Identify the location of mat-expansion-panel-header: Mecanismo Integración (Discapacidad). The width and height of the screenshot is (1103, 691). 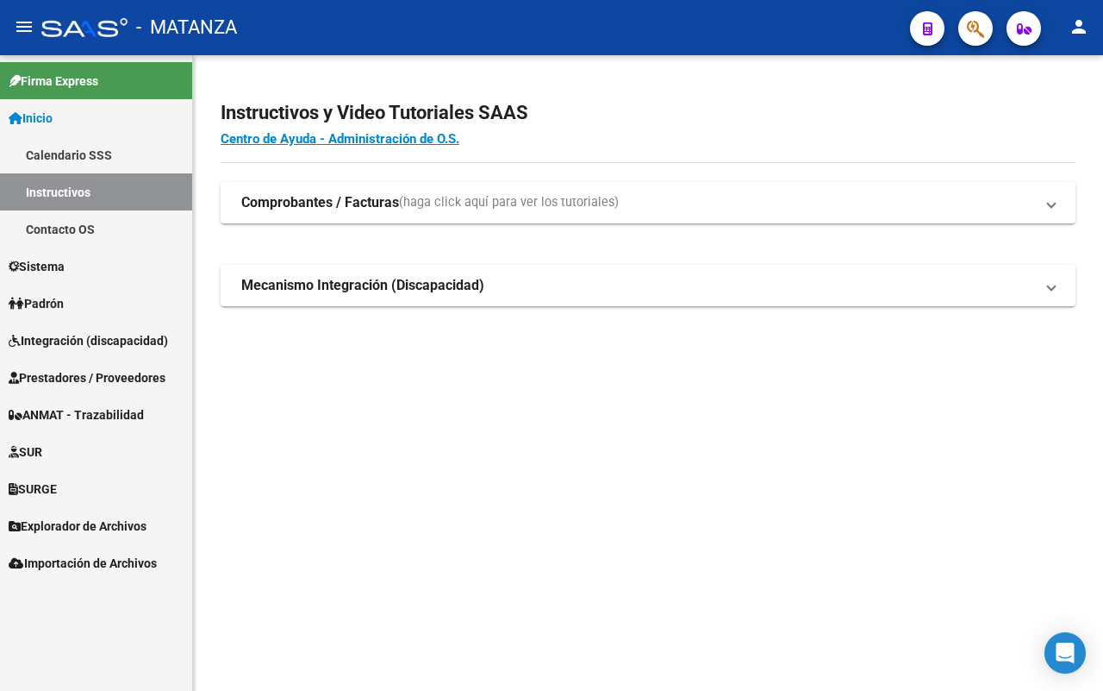
(648, 285).